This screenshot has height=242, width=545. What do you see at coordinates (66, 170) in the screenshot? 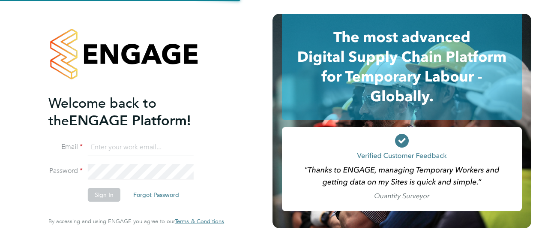
I see `label: Password` at bounding box center [66, 170].